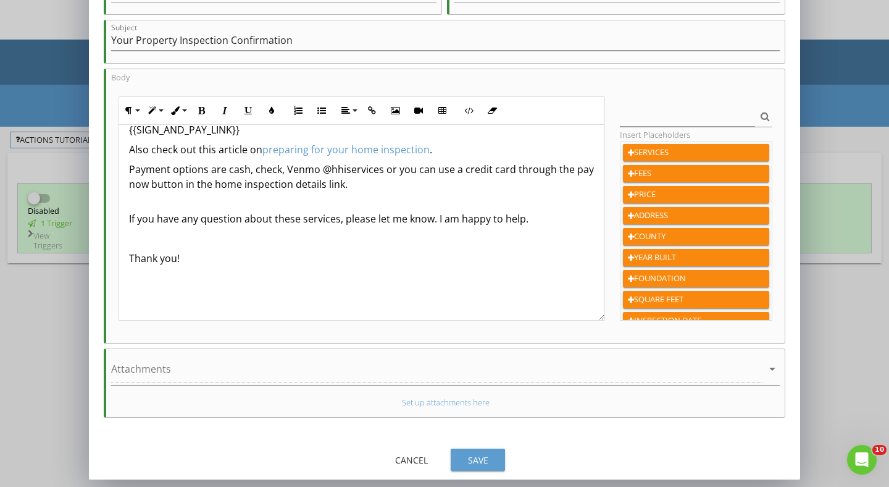 The height and width of the screenshot is (487, 889). I want to click on input: Subject, so click(445, 40).